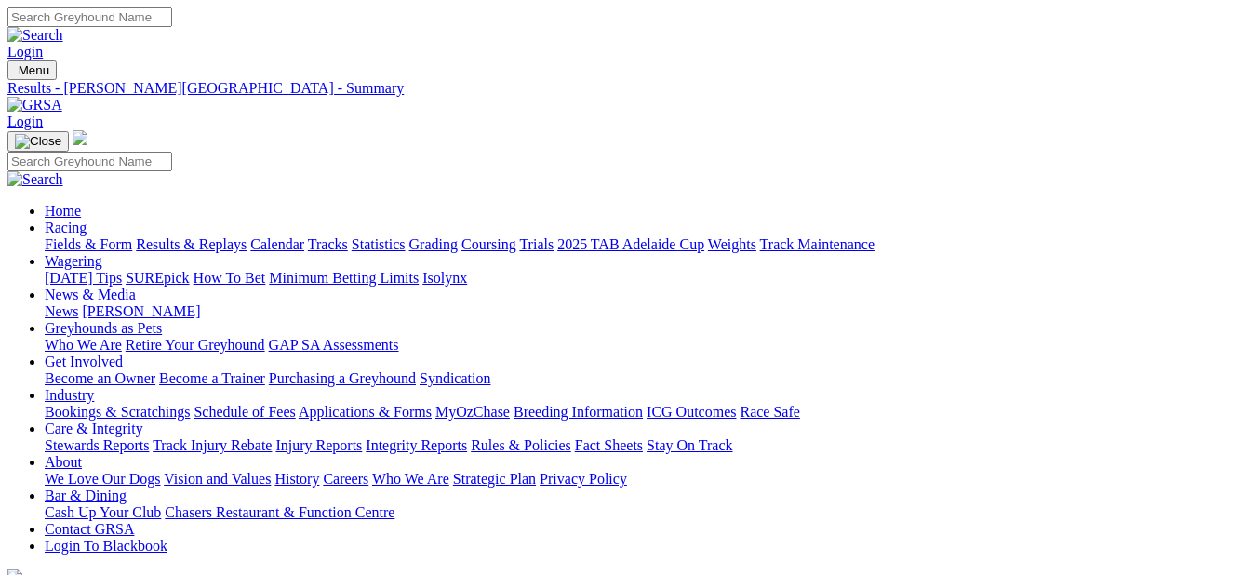  Describe the element at coordinates (217, 478) in the screenshot. I see `a: Vision and Values` at that location.